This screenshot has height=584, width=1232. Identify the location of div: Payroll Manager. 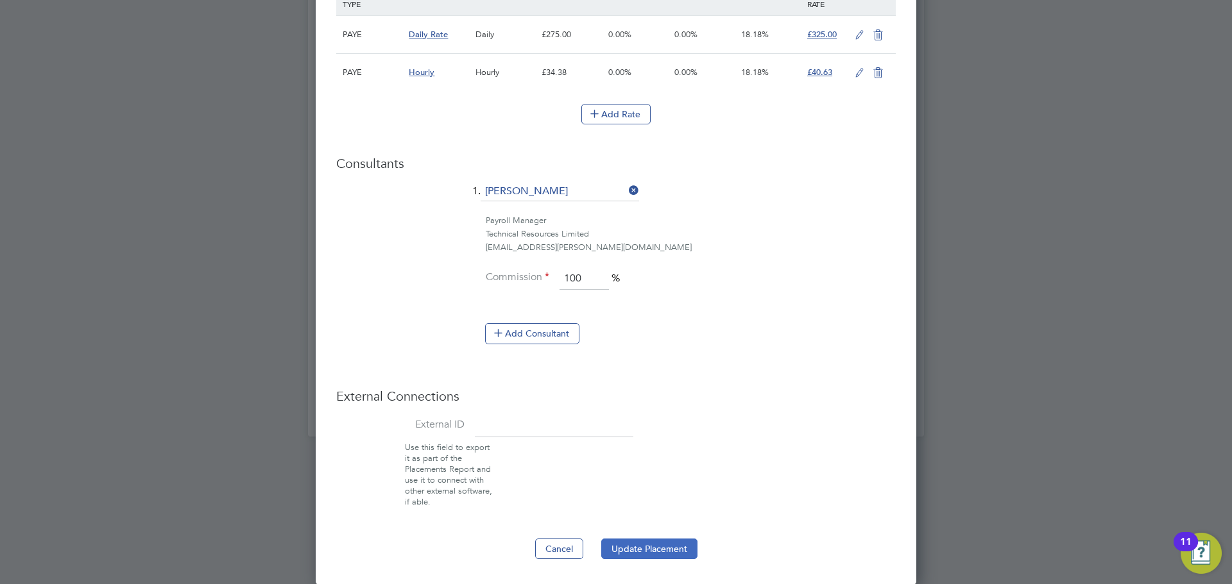
(690, 221).